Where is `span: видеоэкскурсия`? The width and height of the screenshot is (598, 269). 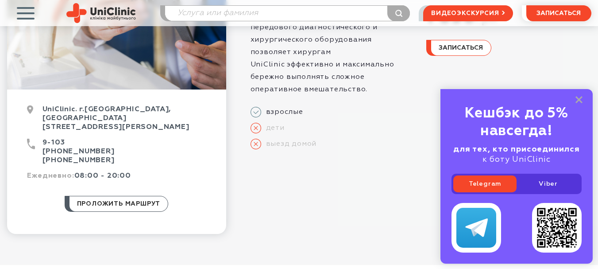 span: видеоэкскурсия is located at coordinates (465, 13).